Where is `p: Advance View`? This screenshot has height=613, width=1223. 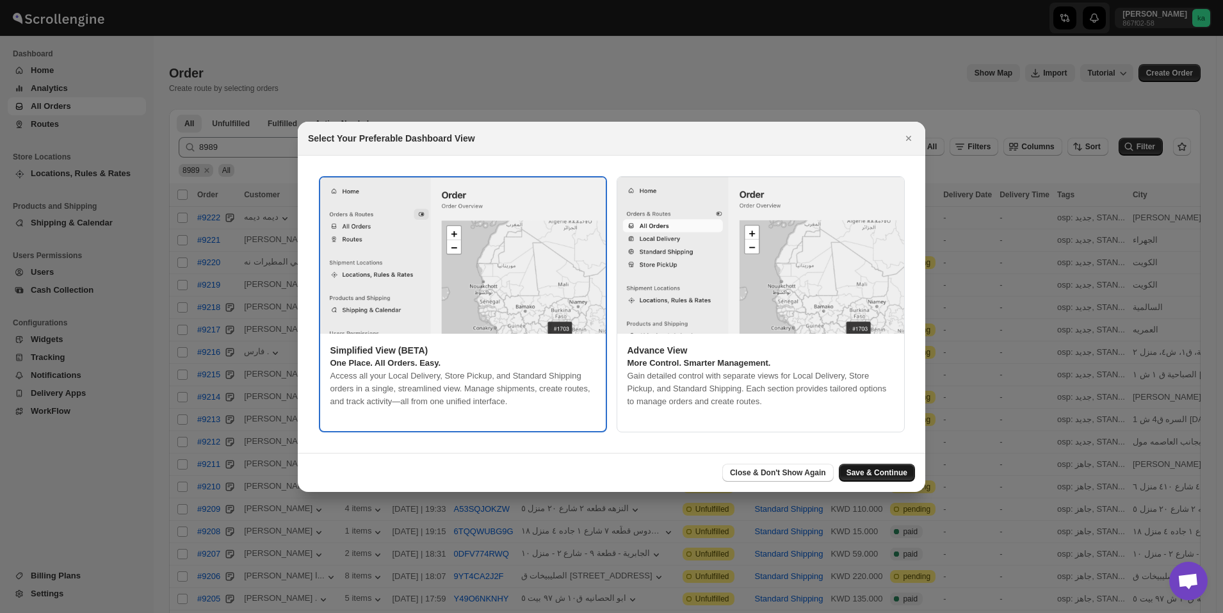 p: Advance View is located at coordinates (761, 350).